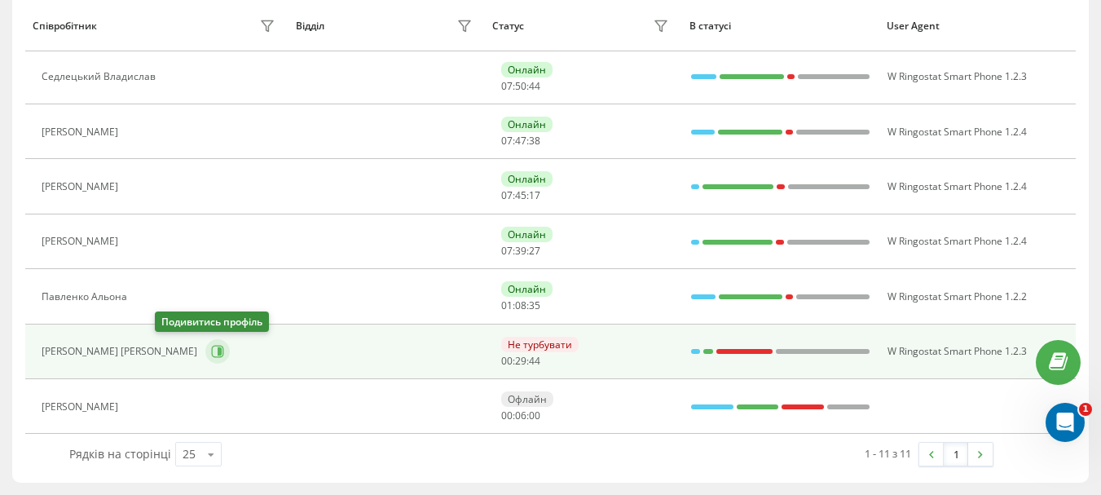  Describe the element at coordinates (521, 195) in the screenshot. I see `span: 45` at that location.